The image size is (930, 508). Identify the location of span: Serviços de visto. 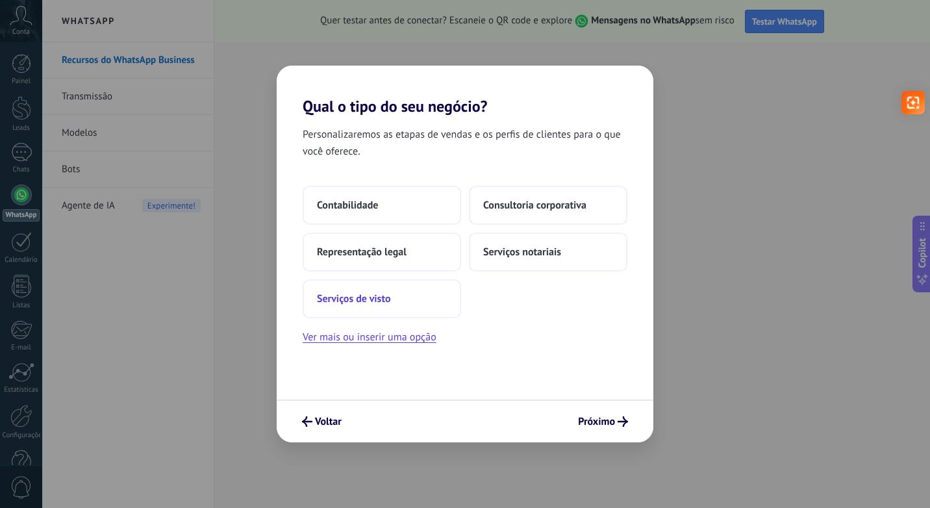
(353, 299).